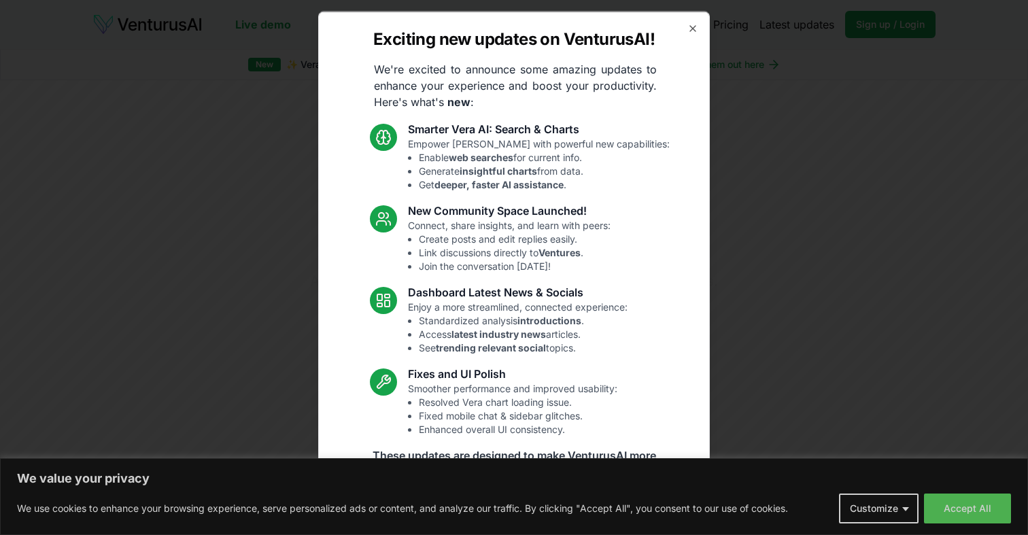 The image size is (1028, 535). I want to click on strong: trending relevant social, so click(491, 347).